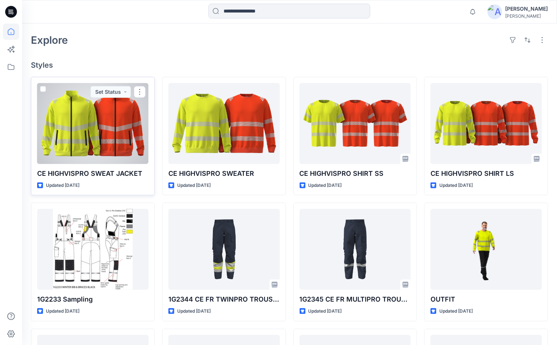 The height and width of the screenshot is (345, 557). I want to click on p: CE HIGHVISPRO SHIRT LS, so click(486, 174).